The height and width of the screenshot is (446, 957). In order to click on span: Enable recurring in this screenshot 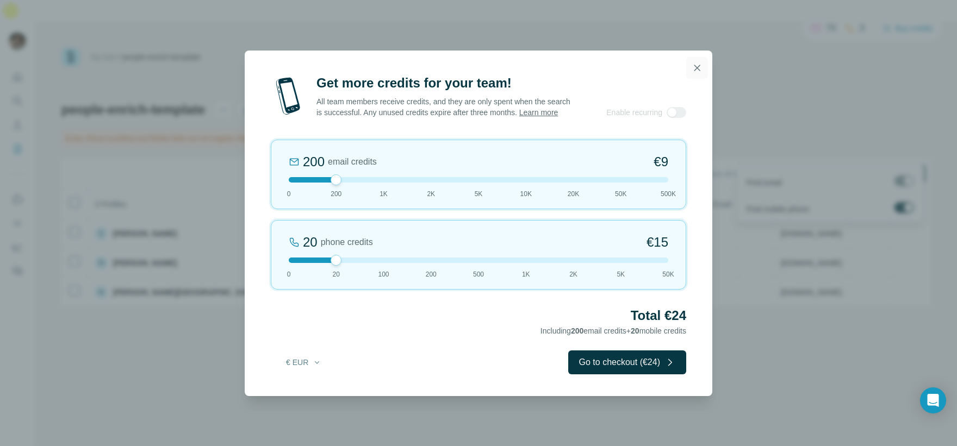, I will do `click(634, 113)`.